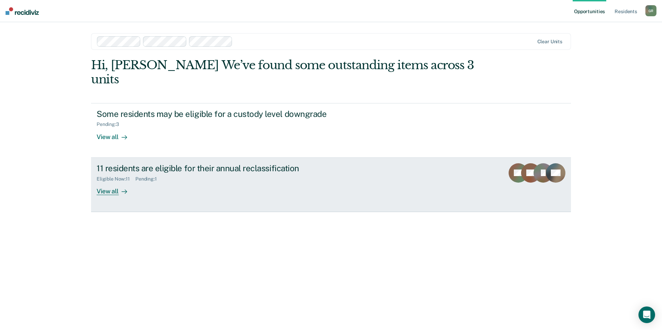 This screenshot has width=662, height=330. I want to click on div: Some residents may be eligible for a custody level downgrade, so click(218, 114).